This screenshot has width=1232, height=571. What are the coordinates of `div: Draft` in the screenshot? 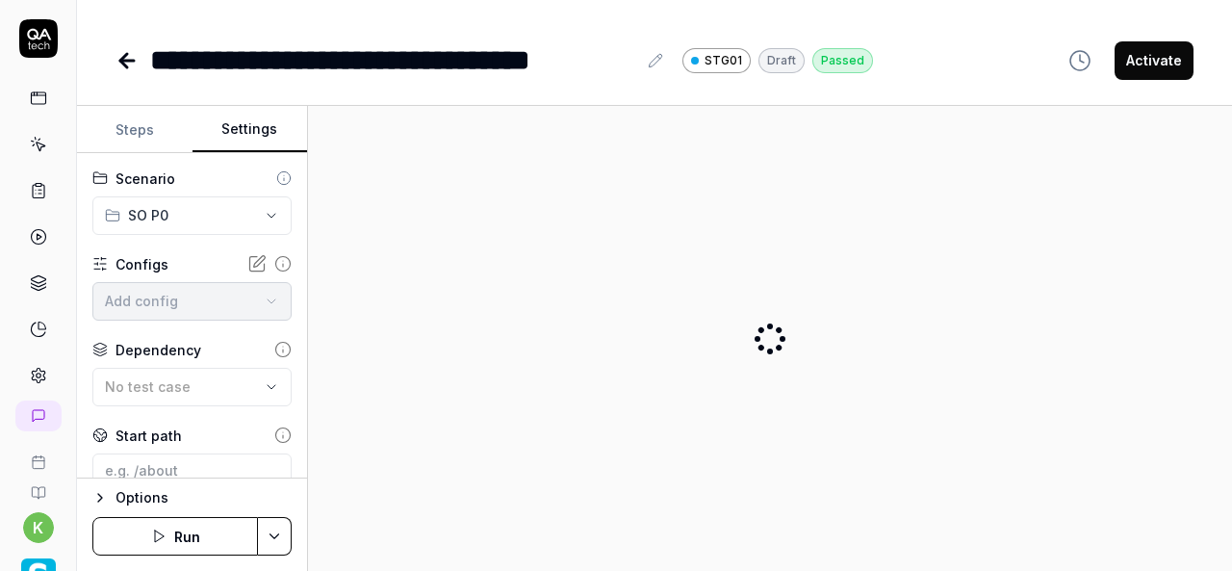 It's located at (781, 61).